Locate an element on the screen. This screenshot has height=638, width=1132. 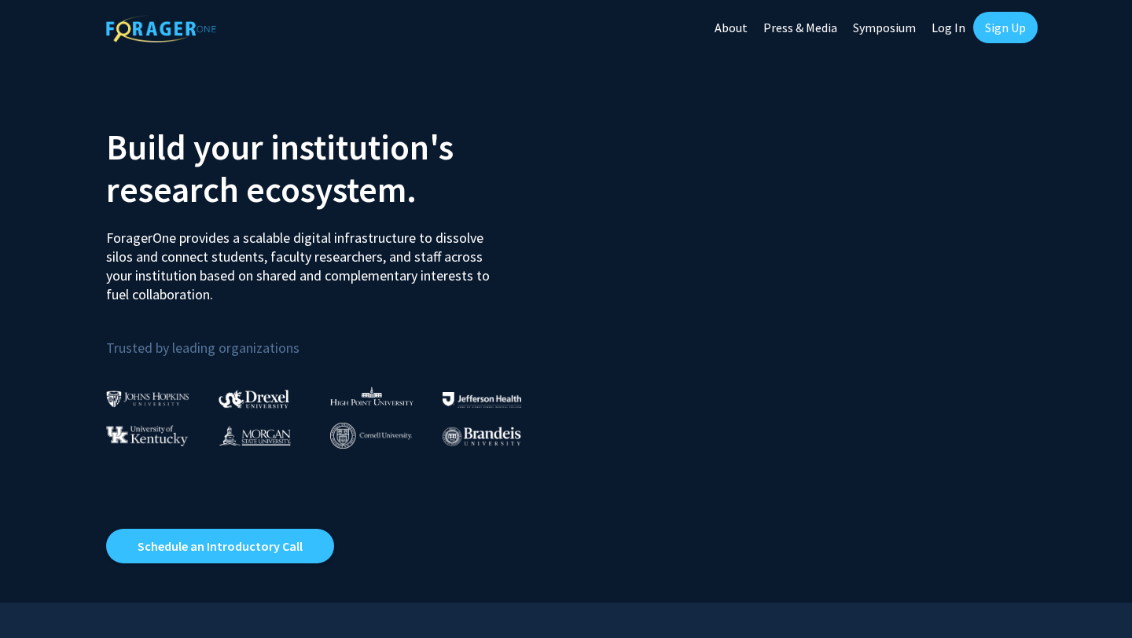
p: ForagerOne provides a scalable digital infrastructure to dissolve silos and connect students, fac... is located at coordinates (303, 260).